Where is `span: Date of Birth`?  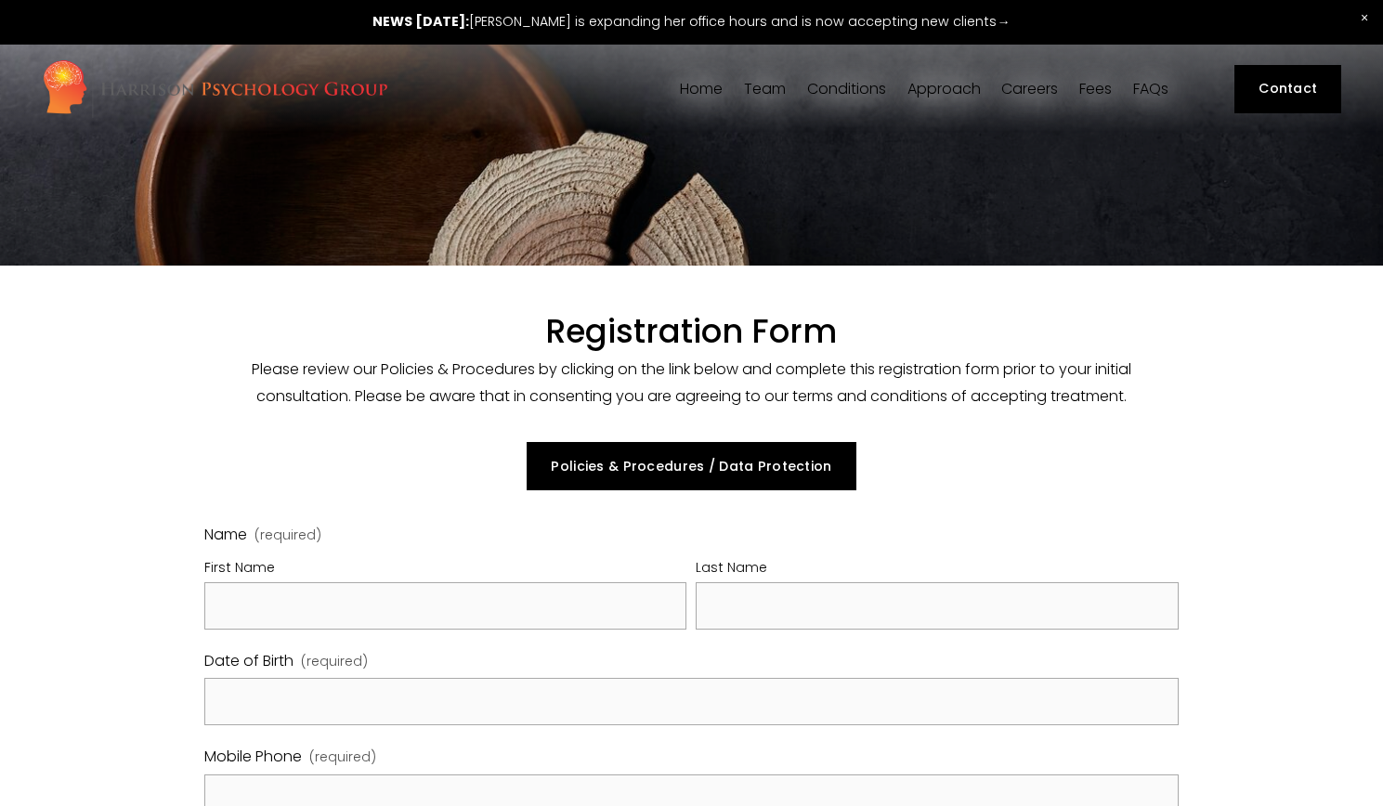
span: Date of Birth is located at coordinates (249, 662).